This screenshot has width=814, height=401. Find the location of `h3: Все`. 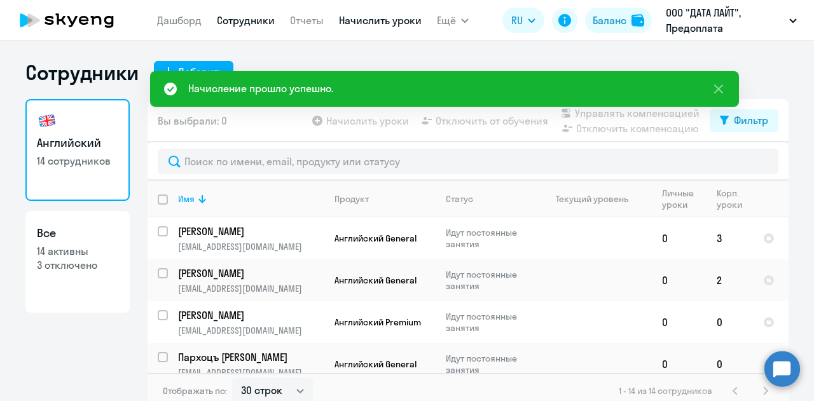

h3: Все is located at coordinates (78, 233).